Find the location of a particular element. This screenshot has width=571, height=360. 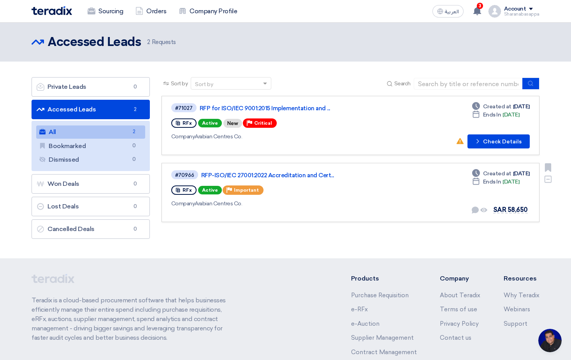

a: Private Leads0 is located at coordinates (91, 87).